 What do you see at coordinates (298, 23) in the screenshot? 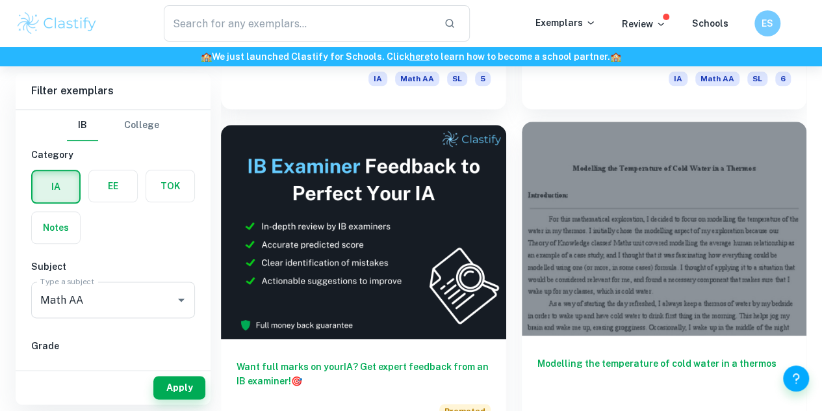
I see `input: Search for any exemplars...` at bounding box center [298, 23].